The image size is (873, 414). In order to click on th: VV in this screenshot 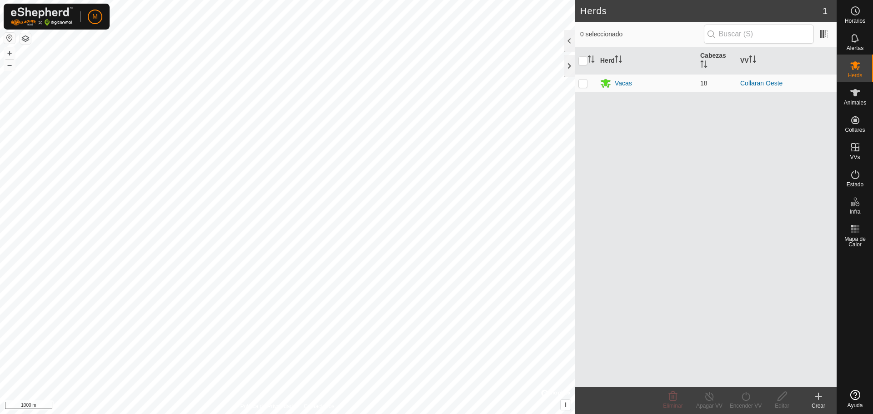, I will do `click(787, 61)`.